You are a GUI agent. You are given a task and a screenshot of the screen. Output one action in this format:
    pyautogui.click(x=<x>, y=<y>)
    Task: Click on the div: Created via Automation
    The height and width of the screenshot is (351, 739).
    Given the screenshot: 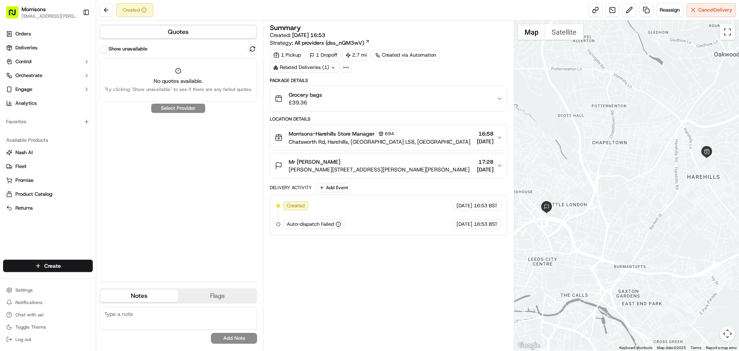 What is the action you would take?
    pyautogui.click(x=406, y=55)
    